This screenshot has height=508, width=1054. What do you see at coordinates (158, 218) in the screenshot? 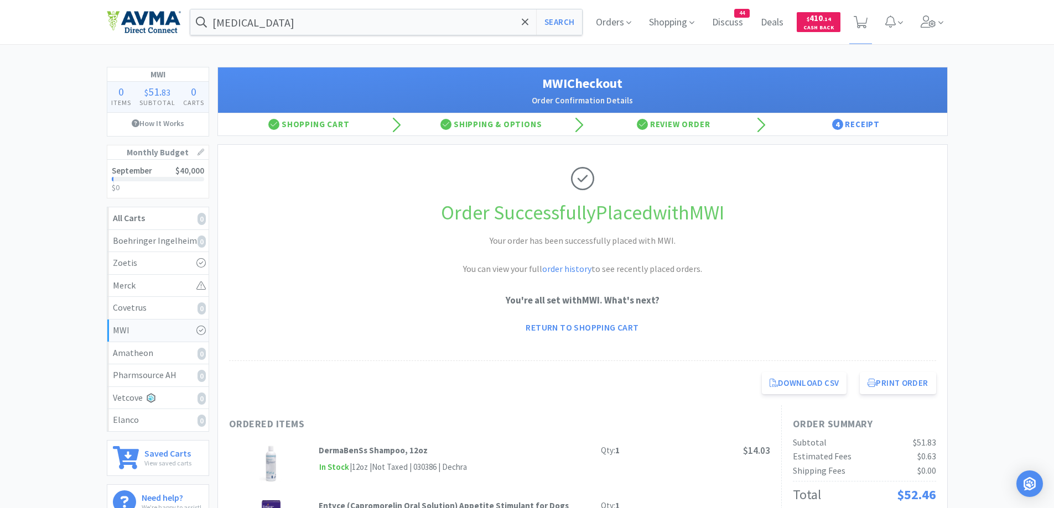
I see `a: All Carts0` at bounding box center [158, 218].